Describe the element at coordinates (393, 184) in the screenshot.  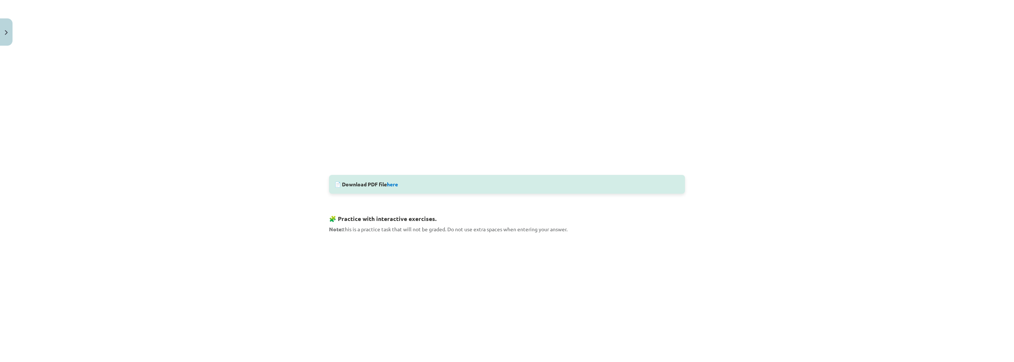
I see `a: here` at that location.